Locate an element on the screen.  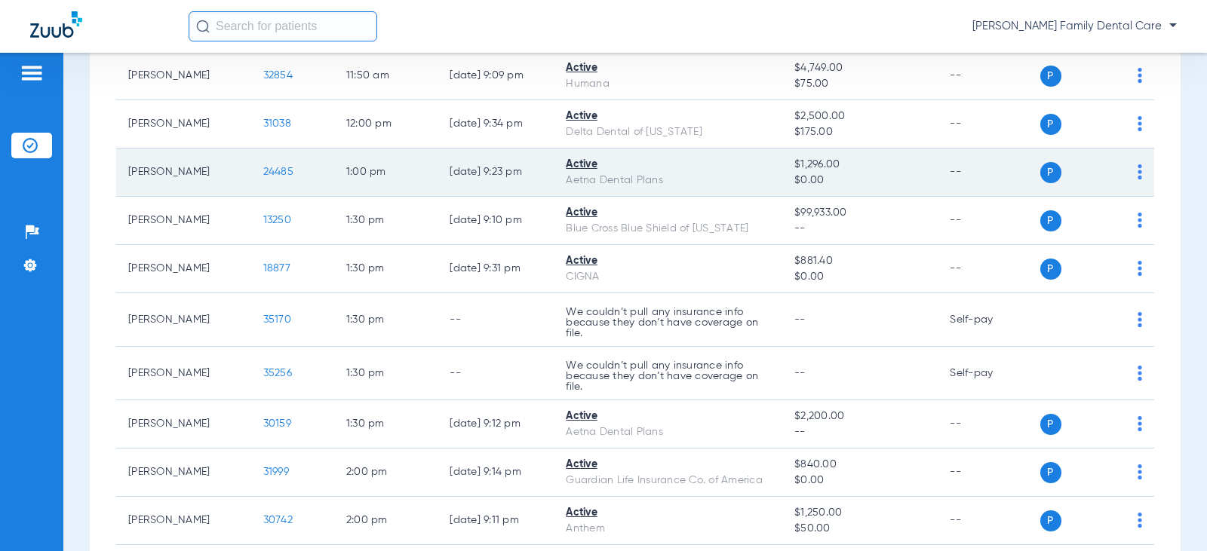
span: $75.00 is located at coordinates (860, 84).